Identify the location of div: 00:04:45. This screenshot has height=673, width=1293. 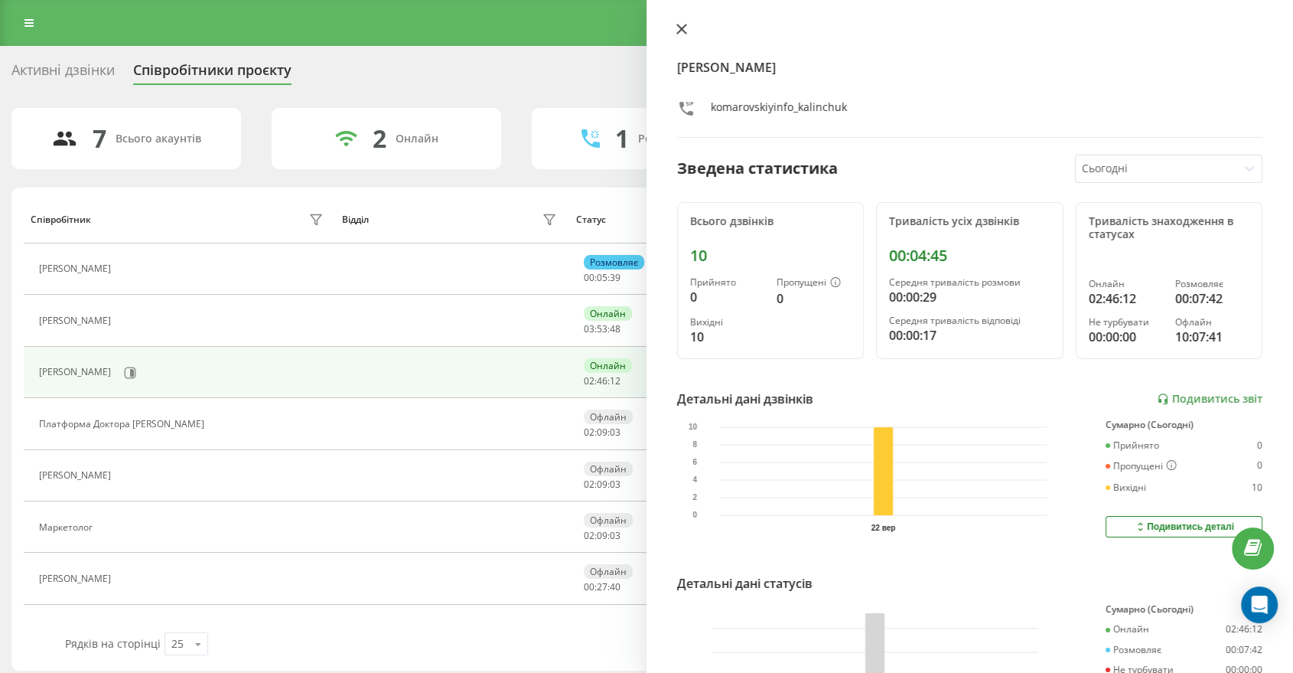
(970, 256).